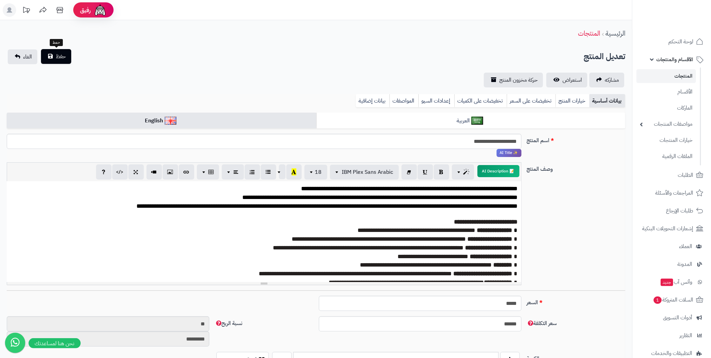 The width and height of the screenshot is (711, 358). Describe the element at coordinates (672, 264) in the screenshot. I see `a: المدونة` at that location.